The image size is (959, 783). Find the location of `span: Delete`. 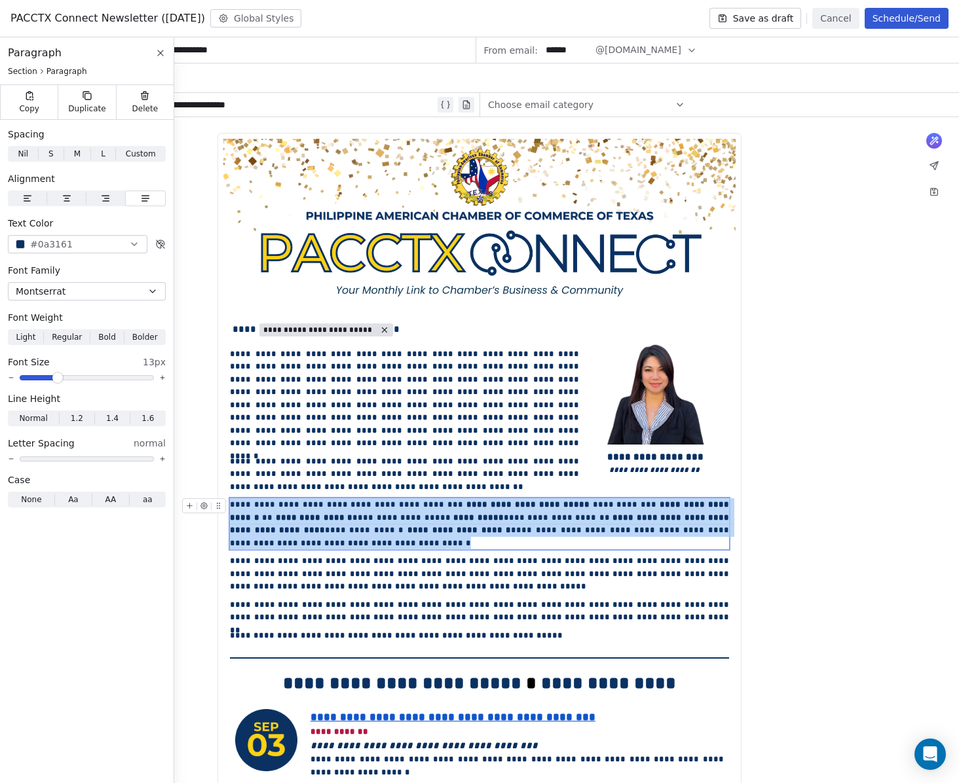

span: Delete is located at coordinates (145, 109).